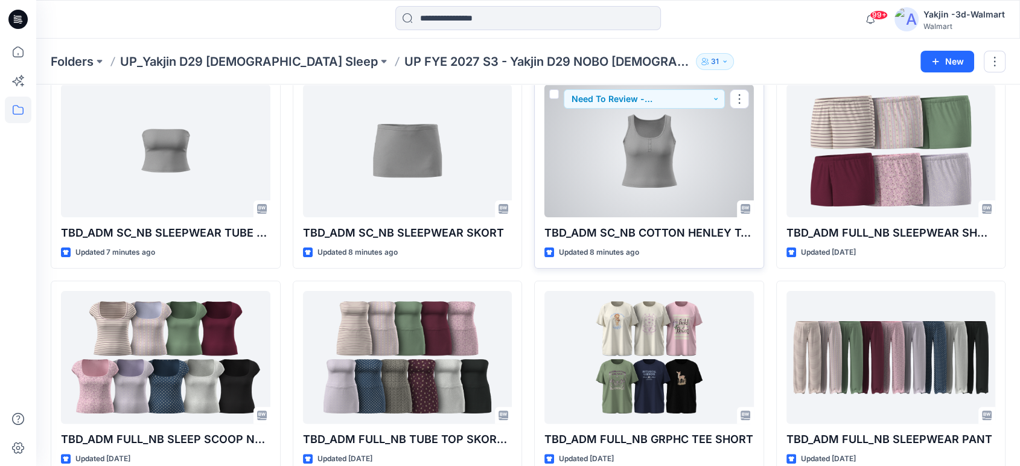 This screenshot has height=466, width=1020. I want to click on button: 31, so click(714, 62).